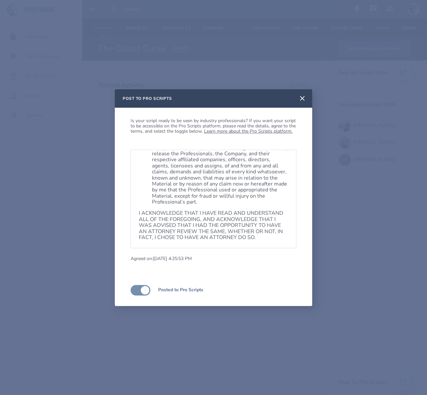 The height and width of the screenshot is (395, 427). Describe the element at coordinates (213, 126) in the screenshot. I see `p: Is your script ready to be seen by industry professionals? If you want your script to be accessib...` at that location.